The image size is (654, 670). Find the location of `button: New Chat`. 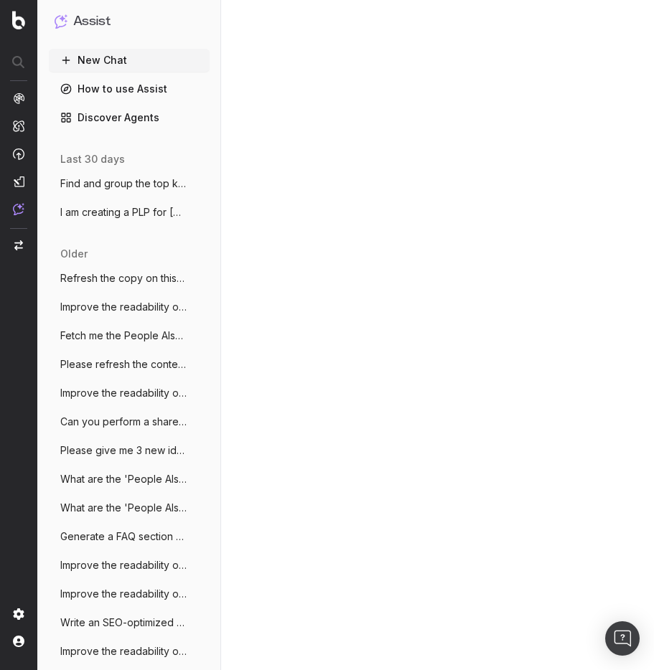

button: New Chat is located at coordinates (129, 60).